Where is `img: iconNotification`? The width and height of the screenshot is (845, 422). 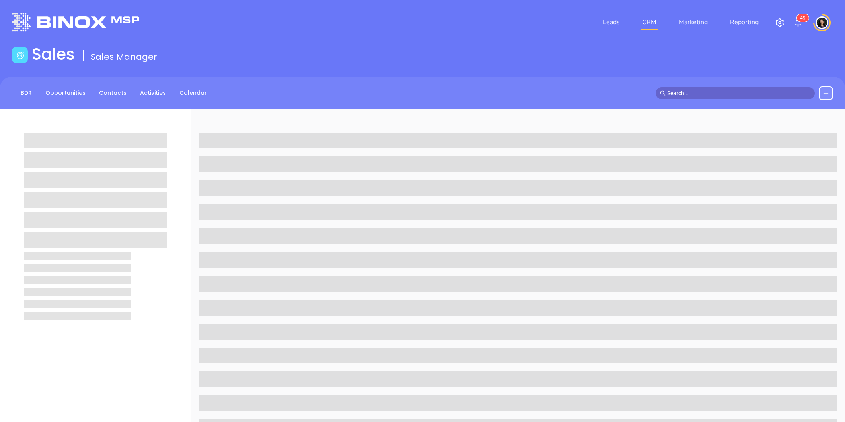
img: iconNotification is located at coordinates (798, 23).